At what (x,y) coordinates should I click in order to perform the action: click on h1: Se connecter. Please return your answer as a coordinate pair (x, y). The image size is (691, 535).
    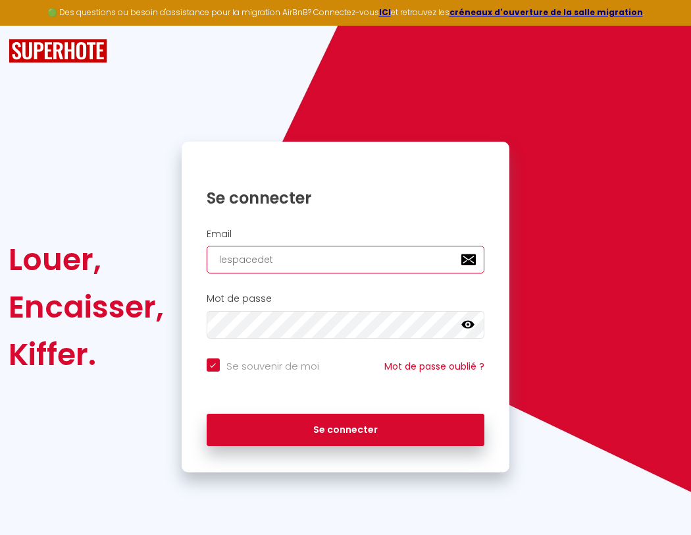
    Looking at the image, I should click on (346, 197).